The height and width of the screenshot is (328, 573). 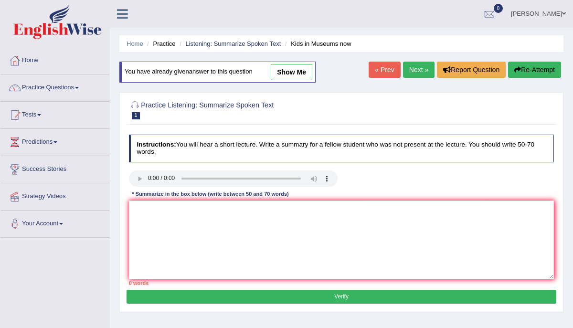 I want to click on a: Predictions, so click(x=55, y=141).